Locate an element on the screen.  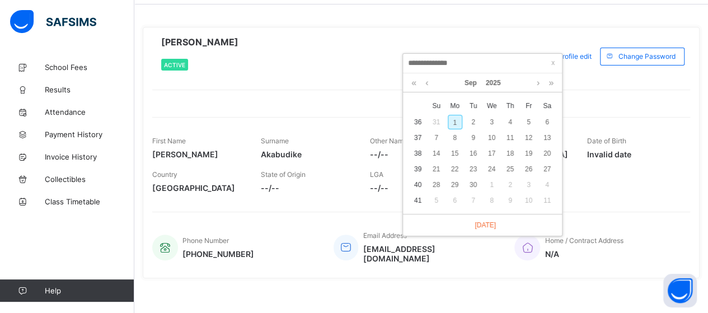
div: 3 is located at coordinates (492, 122).